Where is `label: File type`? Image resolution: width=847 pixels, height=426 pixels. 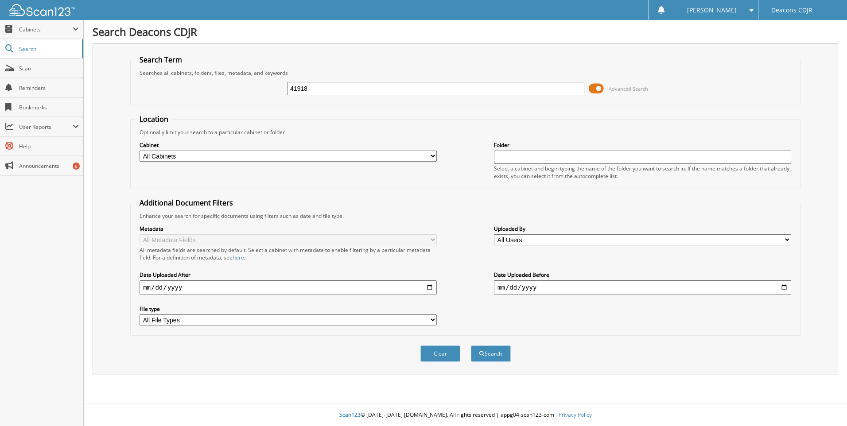
label: File type is located at coordinates (288, 309).